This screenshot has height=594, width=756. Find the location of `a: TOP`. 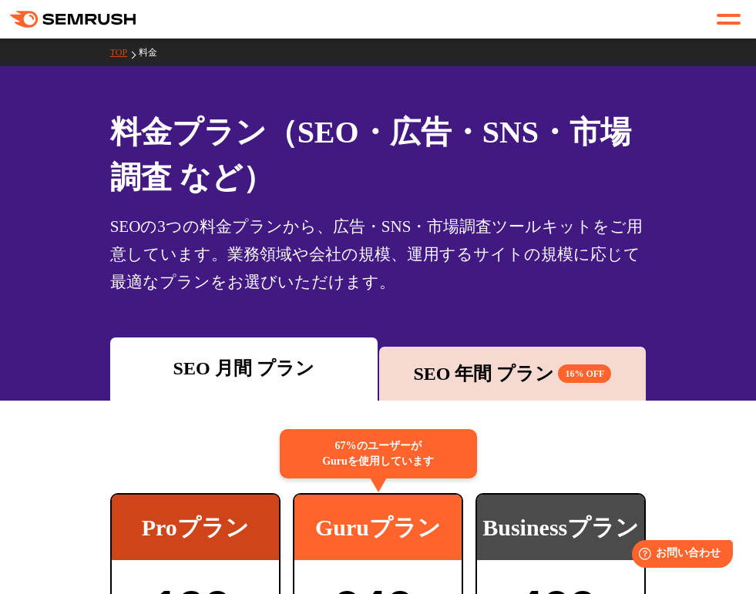

a: TOP is located at coordinates (124, 52).